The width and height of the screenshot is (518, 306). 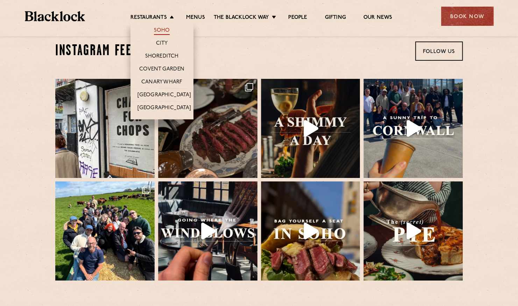 What do you see at coordinates (96, 51) in the screenshot?
I see `h2: Instagram Feed` at bounding box center [96, 51].